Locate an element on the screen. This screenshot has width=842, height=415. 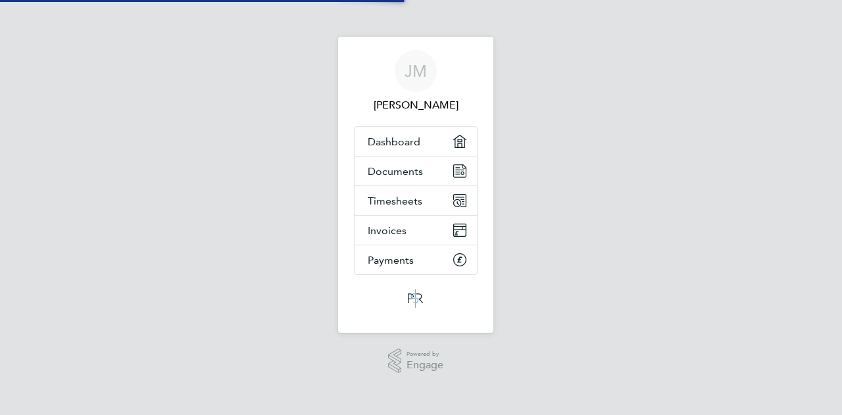
a: Invoices is located at coordinates (416, 230).